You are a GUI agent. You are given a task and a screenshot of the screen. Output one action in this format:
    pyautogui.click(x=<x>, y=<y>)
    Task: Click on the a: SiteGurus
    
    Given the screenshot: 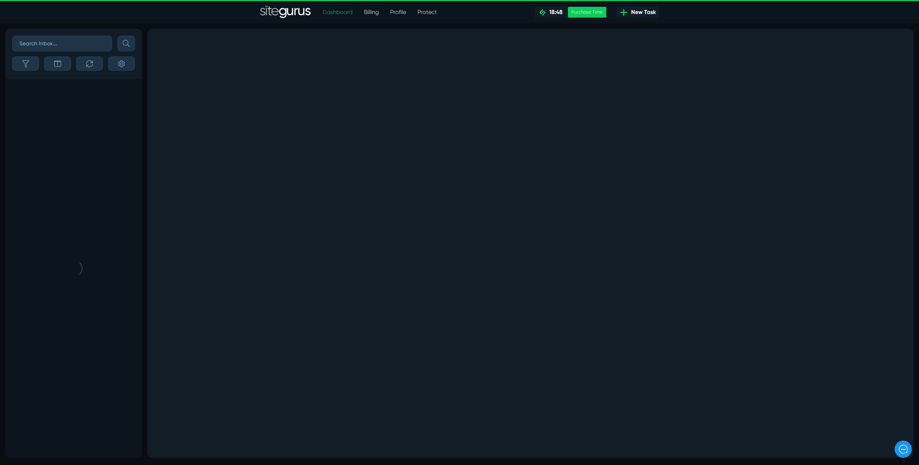 What is the action you would take?
    pyautogui.click(x=286, y=12)
    